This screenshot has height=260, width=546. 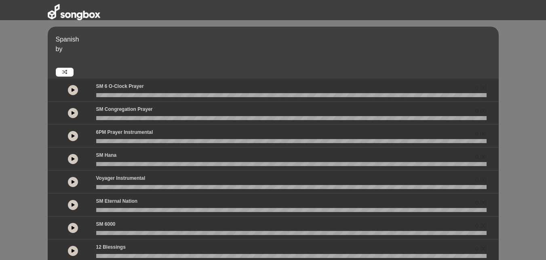 I want to click on span: by, so click(x=59, y=49).